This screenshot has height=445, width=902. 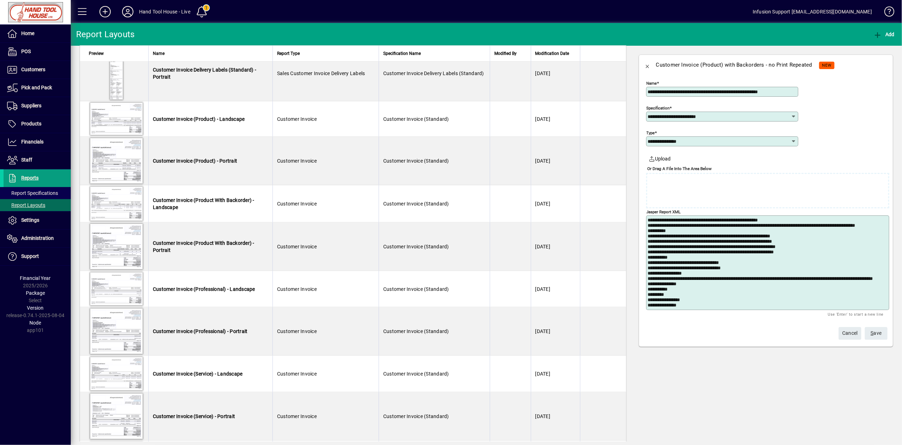 What do you see at coordinates (30, 178) in the screenshot?
I see `span: Reports` at bounding box center [30, 178].